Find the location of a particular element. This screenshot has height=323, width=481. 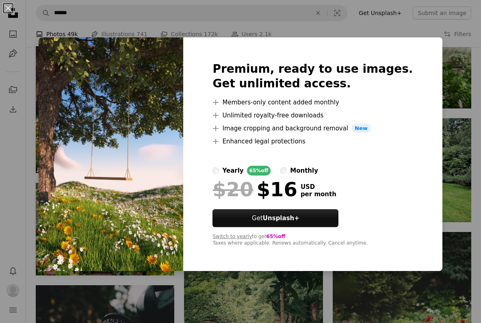

span: 65% off is located at coordinates (276, 237).